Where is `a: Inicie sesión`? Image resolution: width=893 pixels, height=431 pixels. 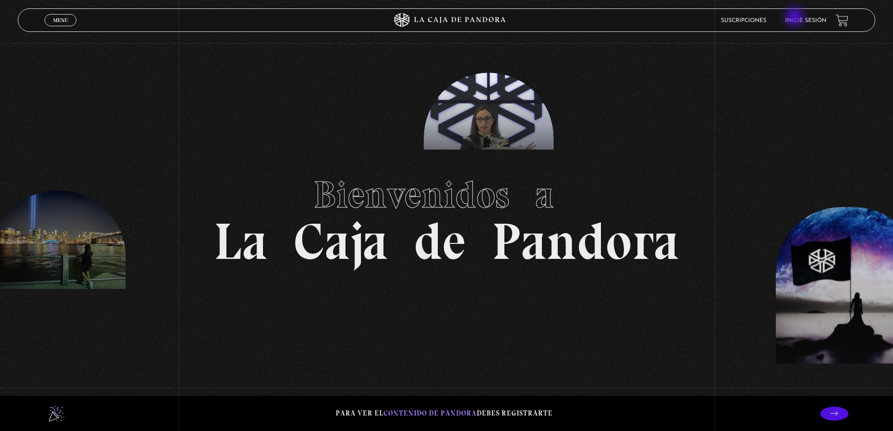
a: Inicie sesión is located at coordinates (806, 21).